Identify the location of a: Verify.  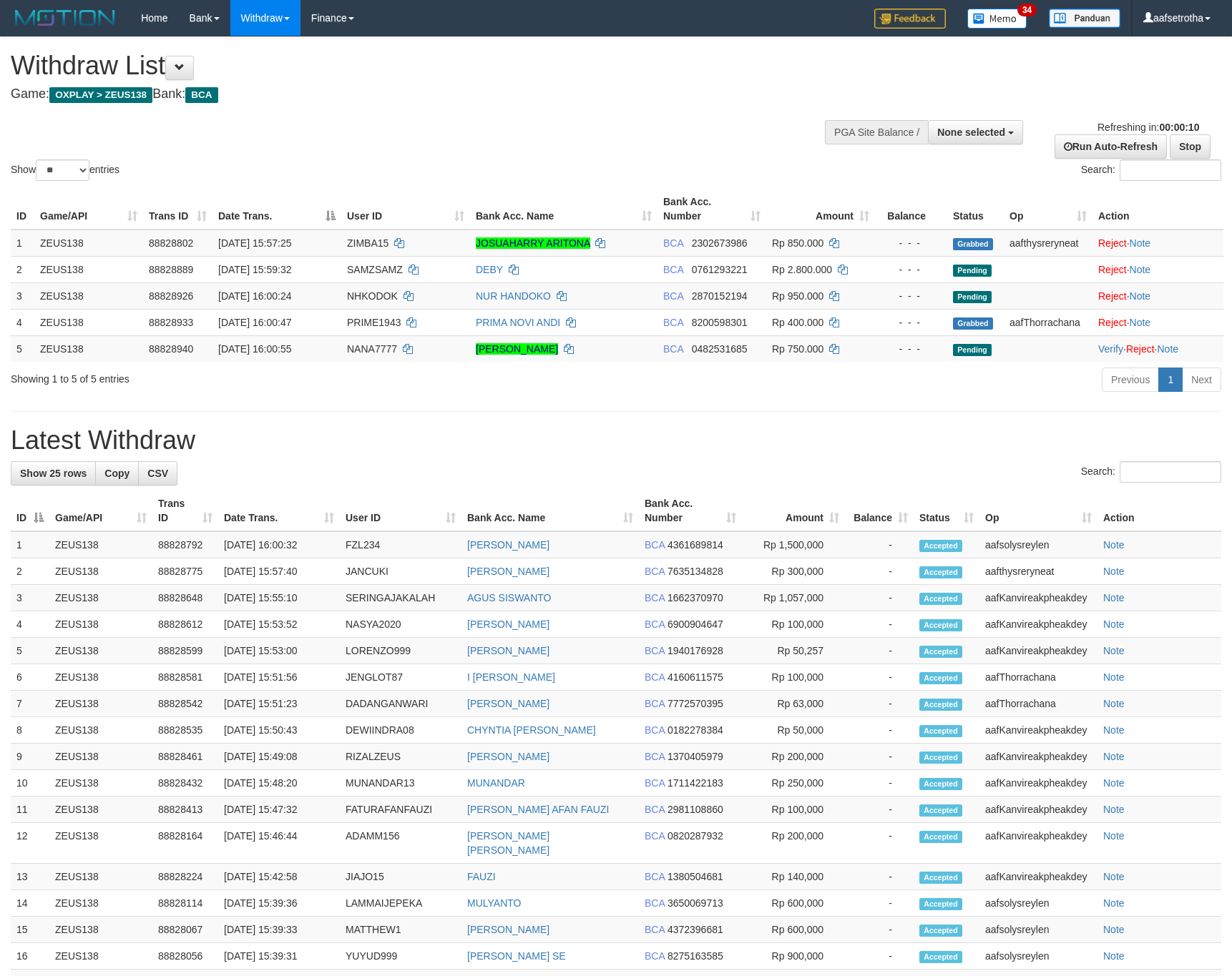
(1110, 349).